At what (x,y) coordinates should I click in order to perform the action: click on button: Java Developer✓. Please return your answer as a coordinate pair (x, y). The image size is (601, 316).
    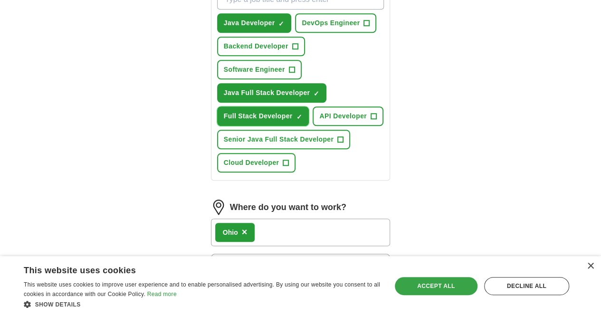
    Looking at the image, I should click on (254, 23).